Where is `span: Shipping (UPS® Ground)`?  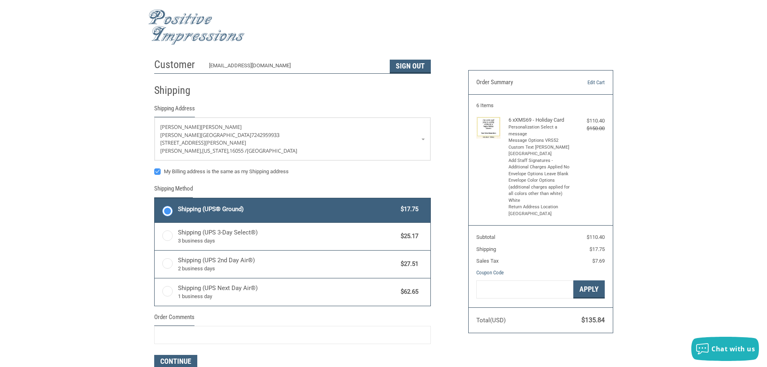
span: Shipping (UPS® Ground) is located at coordinates (287, 209).